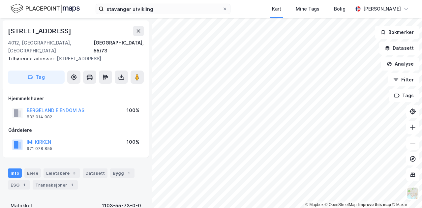  I want to click on button: Analyse, so click(400, 64).